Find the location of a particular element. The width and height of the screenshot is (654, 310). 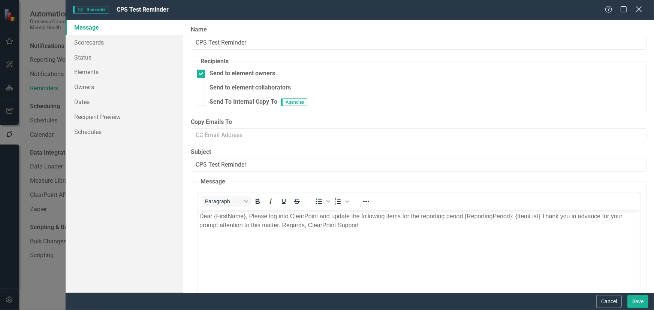

div: Send to element owners is located at coordinates (242, 73).